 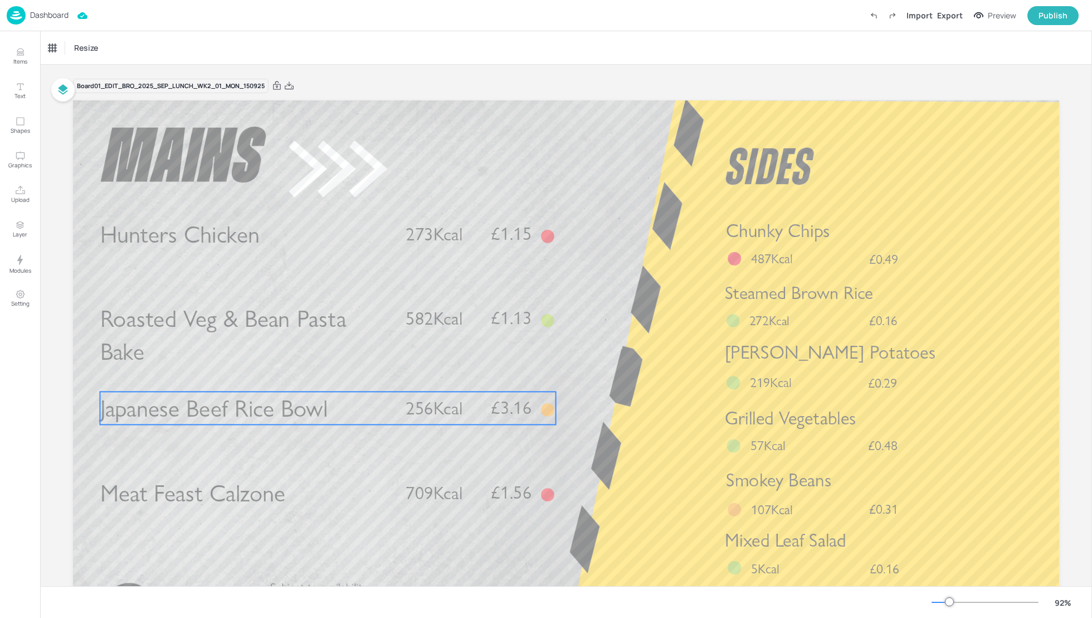 What do you see at coordinates (214, 408) in the screenshot?
I see `span: Japanese Beef Rice Bowl` at bounding box center [214, 408].